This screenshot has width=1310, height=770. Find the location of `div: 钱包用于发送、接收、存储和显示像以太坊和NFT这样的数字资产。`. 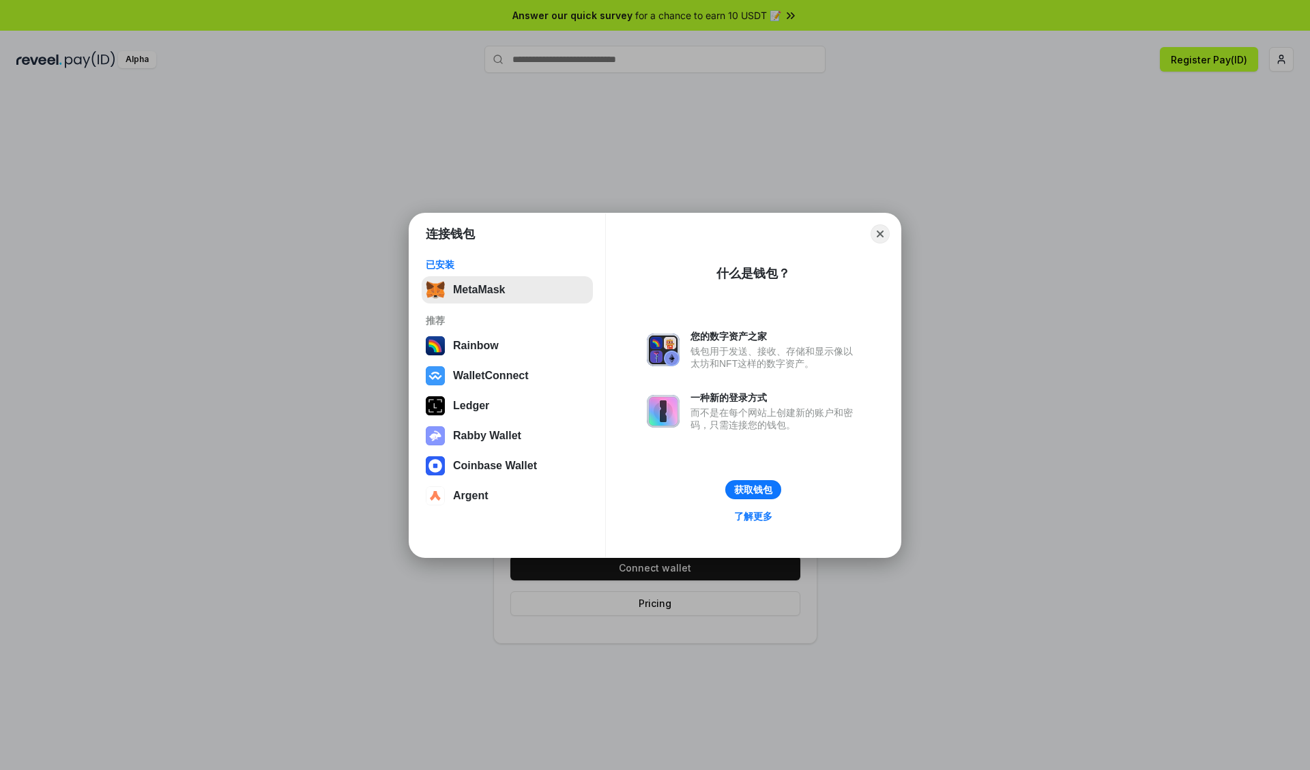

div: 钱包用于发送、接收、存储和显示像以太坊和NFT这样的数字资产。 is located at coordinates (775, 358).